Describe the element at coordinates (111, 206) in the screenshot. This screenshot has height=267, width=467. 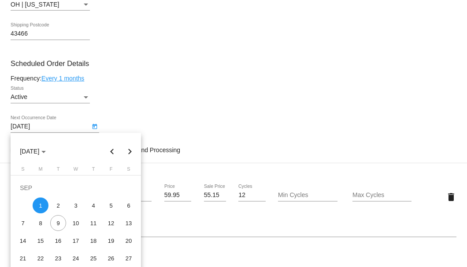
I see `td: September 5, 2025` at that location.